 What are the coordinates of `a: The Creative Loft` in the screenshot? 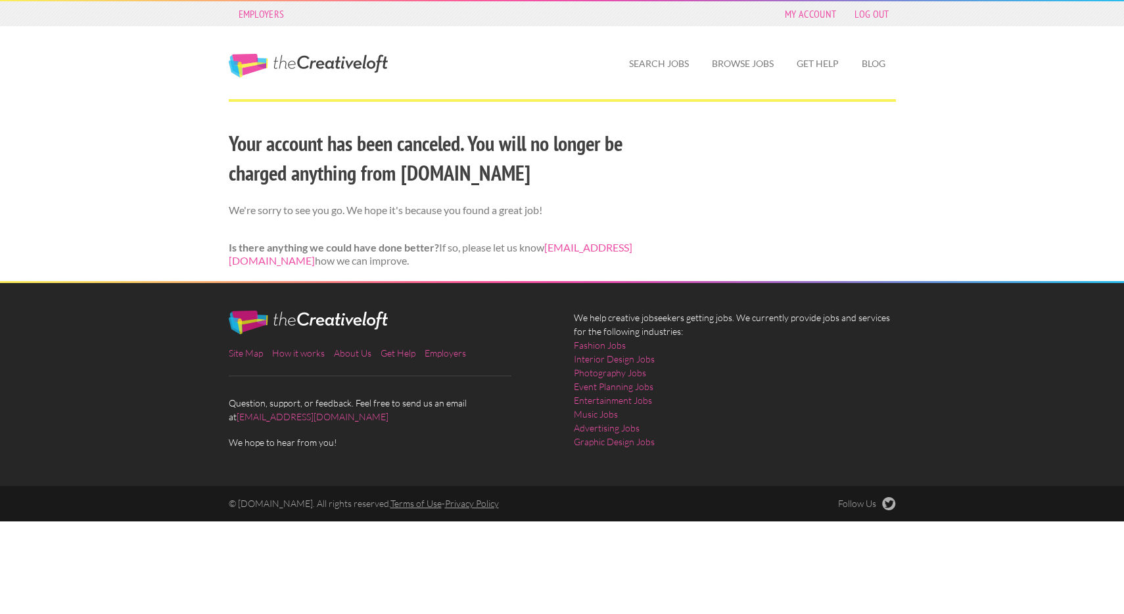 It's located at (308, 66).